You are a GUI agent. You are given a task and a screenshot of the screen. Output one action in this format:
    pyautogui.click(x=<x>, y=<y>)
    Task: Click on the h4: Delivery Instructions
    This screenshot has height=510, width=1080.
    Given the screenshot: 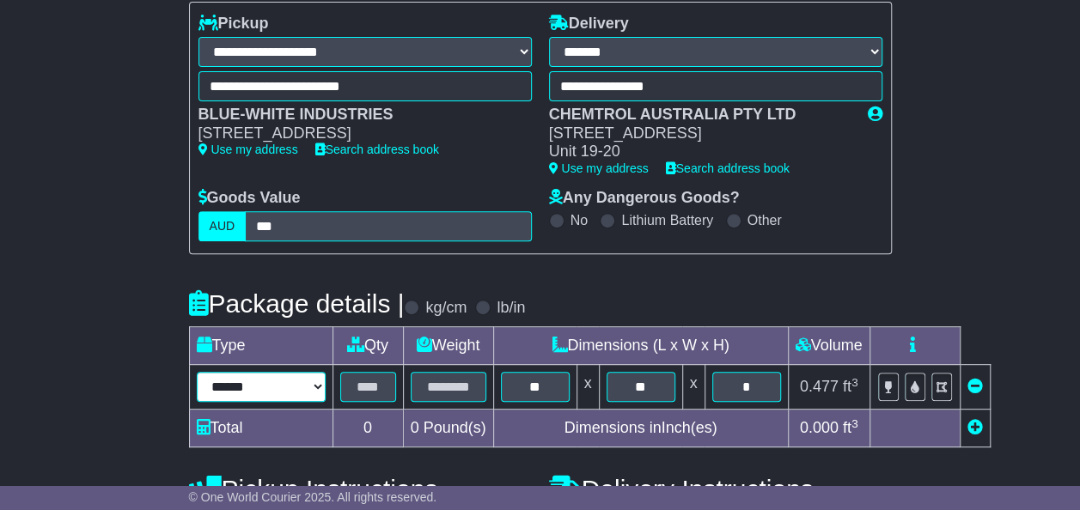 What is the action you would take?
    pyautogui.click(x=720, y=489)
    